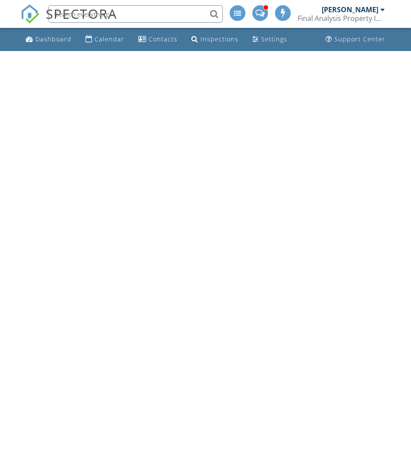 This screenshot has width=411, height=449. I want to click on div: Calendar, so click(109, 39).